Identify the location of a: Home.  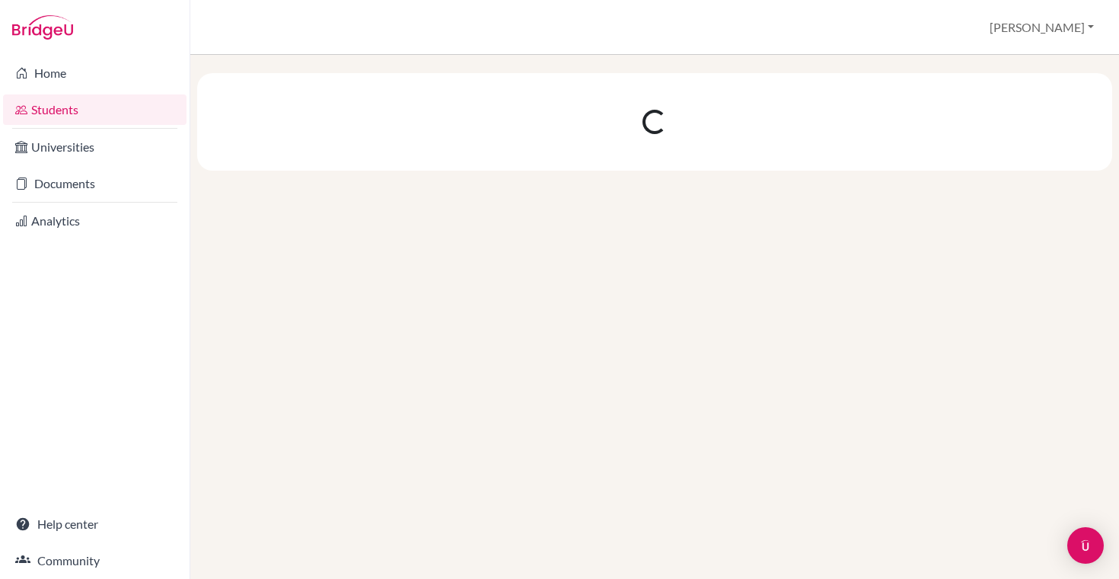
(94, 73).